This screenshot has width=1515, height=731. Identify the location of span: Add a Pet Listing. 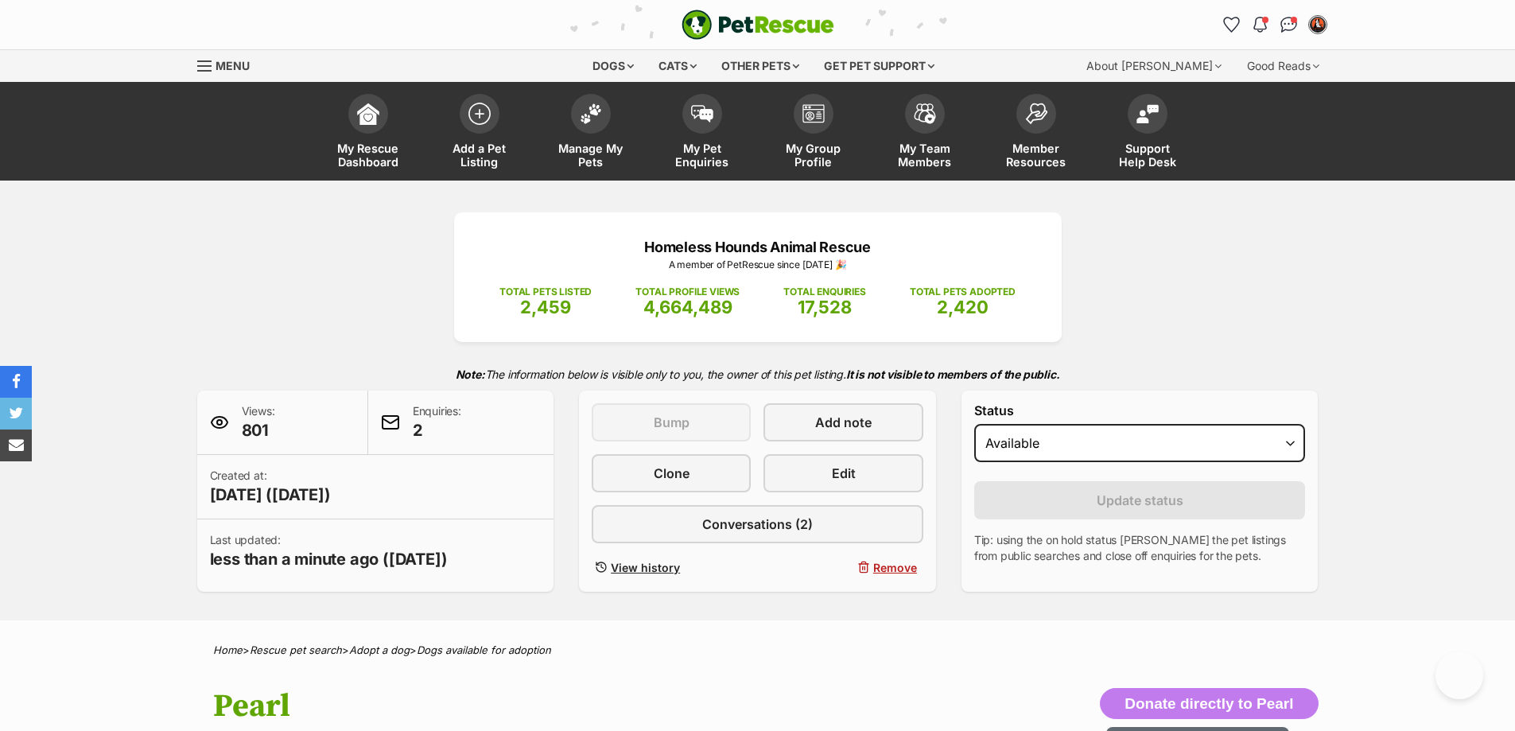
(479, 155).